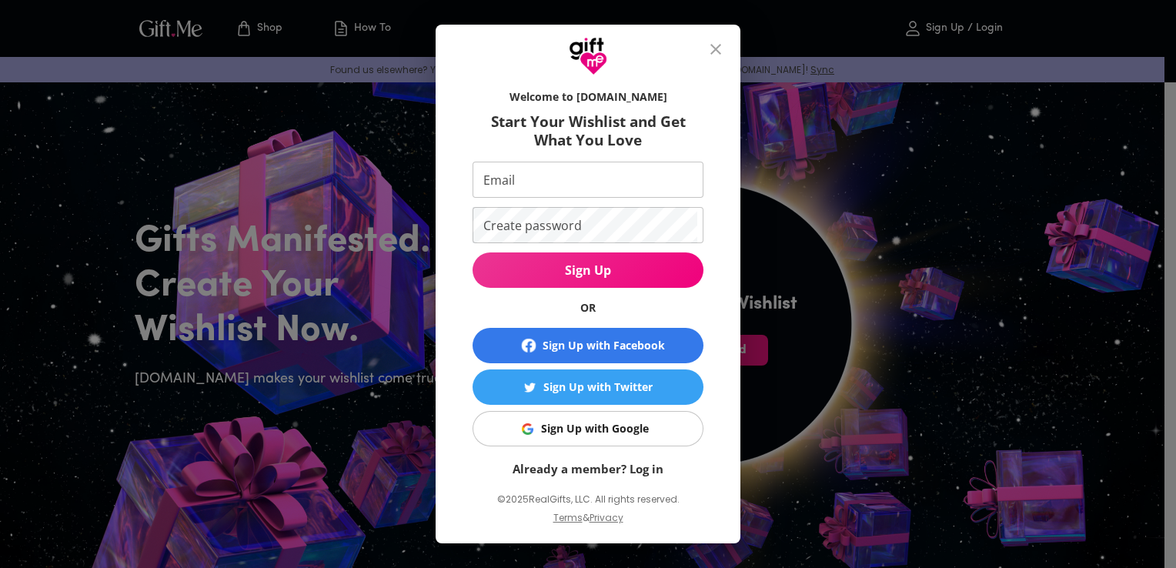  I want to click on div: Sign Up with Google, so click(595, 429).